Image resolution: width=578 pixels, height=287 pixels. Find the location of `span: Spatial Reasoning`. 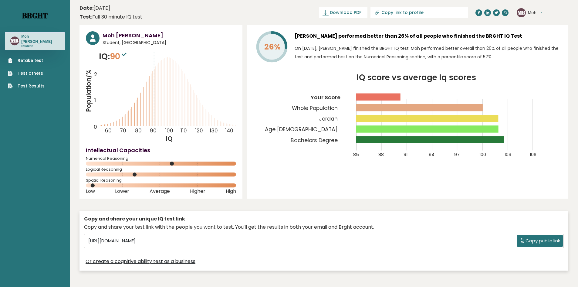

span: Spatial Reasoning is located at coordinates (161, 180).